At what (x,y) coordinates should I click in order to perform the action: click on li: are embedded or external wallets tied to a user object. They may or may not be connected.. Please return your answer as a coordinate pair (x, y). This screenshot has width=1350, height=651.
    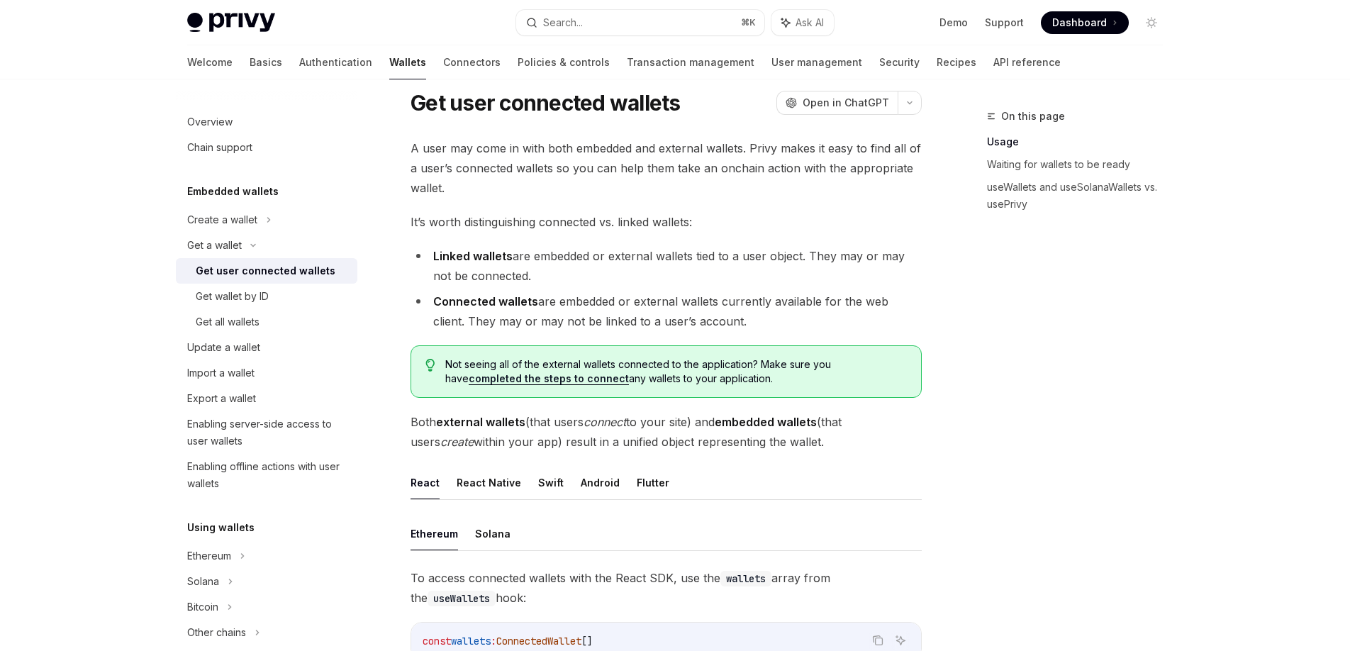
    Looking at the image, I should click on (666, 266).